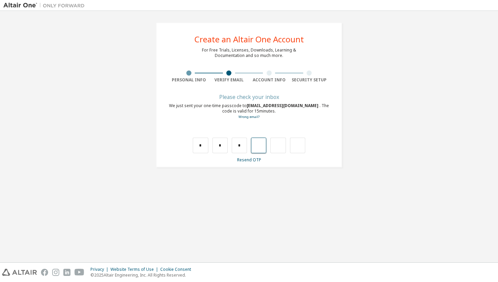 The width and height of the screenshot is (498, 282). Describe the element at coordinates (67, 272) in the screenshot. I see `img: linkedin.svg` at that location.